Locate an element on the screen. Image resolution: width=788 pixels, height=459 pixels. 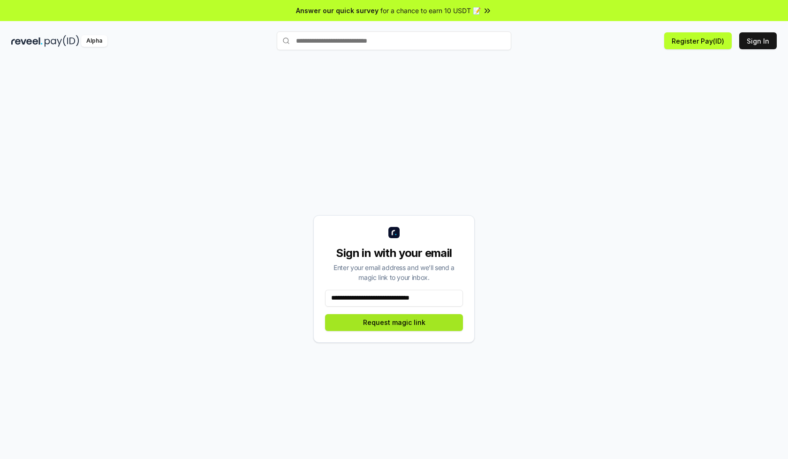
img: reveel_dark is located at coordinates (27, 41).